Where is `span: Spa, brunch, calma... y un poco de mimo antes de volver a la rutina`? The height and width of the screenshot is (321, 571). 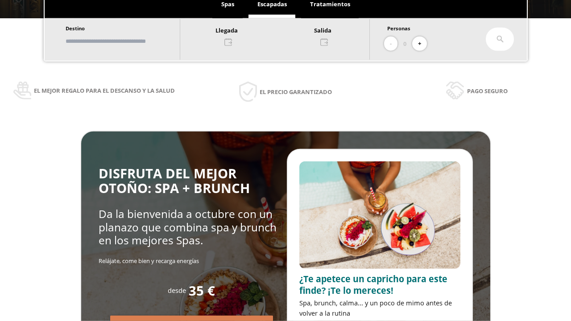
span: Spa, brunch, calma... y un poco de mimo antes de volver a la rutina is located at coordinates (376, 308).